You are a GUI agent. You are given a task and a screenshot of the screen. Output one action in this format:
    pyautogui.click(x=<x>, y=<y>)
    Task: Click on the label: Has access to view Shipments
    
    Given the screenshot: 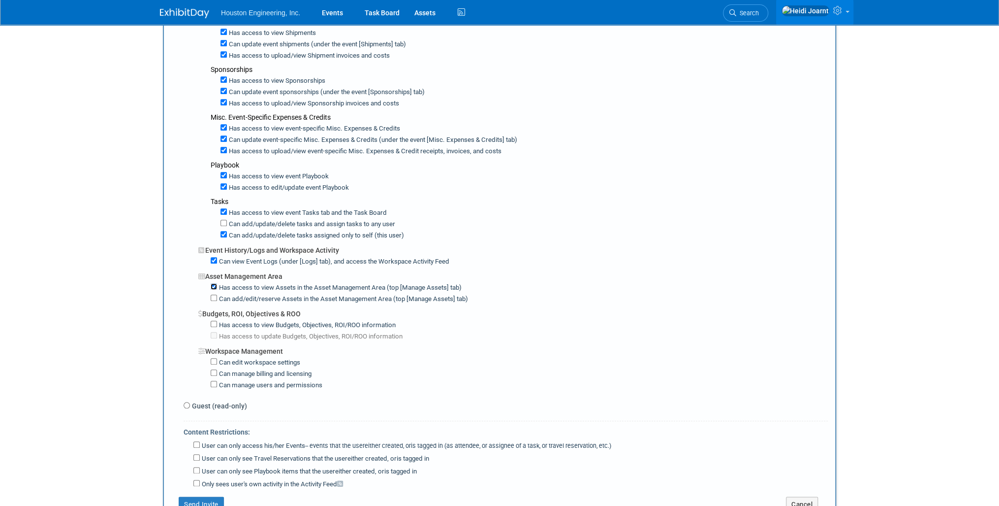 What is the action you would take?
    pyautogui.click(x=271, y=33)
    